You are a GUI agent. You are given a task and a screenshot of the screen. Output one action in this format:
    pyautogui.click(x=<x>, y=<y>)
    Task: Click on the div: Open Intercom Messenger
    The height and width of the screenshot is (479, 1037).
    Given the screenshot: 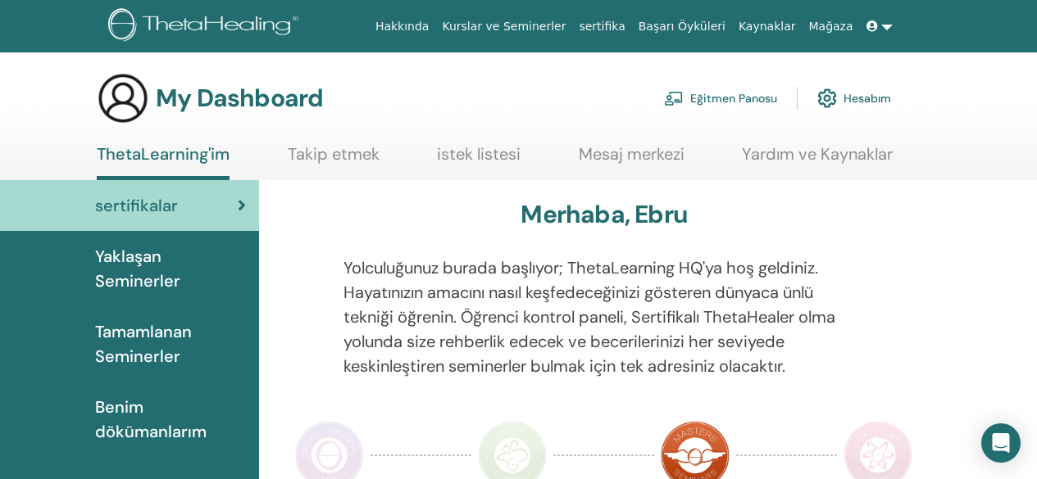 What is the action you would take?
    pyautogui.click(x=1001, y=443)
    